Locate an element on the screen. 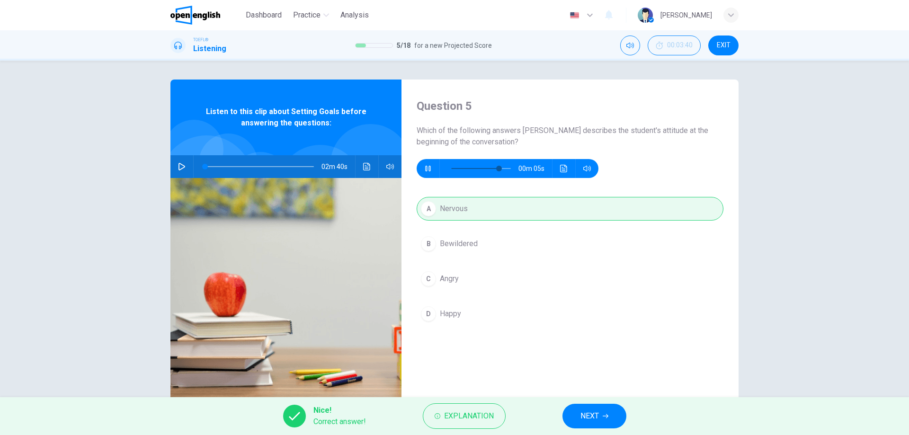 This screenshot has height=435, width=909. img: Listen to this clip about Setting Goals before answering the questions: is located at coordinates (286, 293).